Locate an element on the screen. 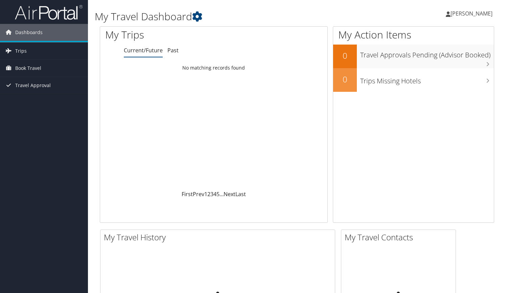 This screenshot has width=506, height=293. a: 0Travel Approvals Pending (Advisor Booked) is located at coordinates (413, 56).